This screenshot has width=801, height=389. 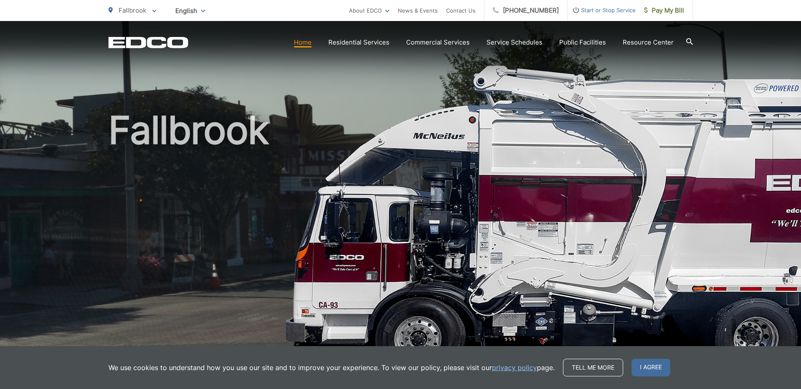 What do you see at coordinates (331, 368) in the screenshot?
I see `p: We use cookies to understand how you use our site and to improve your experience. To view our pol...` at bounding box center [331, 368].